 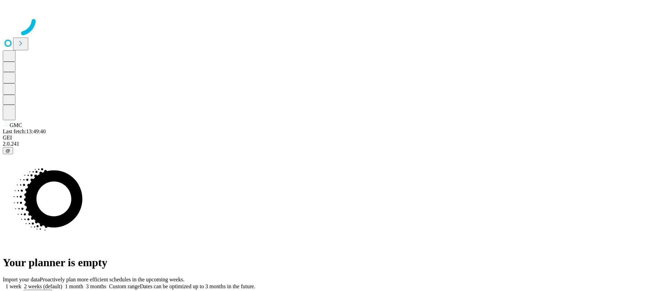 What do you see at coordinates (13, 286) in the screenshot?
I see `span: 1 week` at bounding box center [13, 286].